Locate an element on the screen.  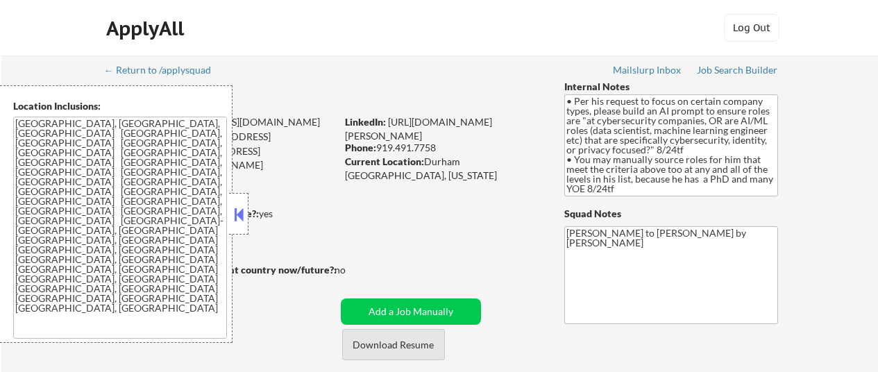
a: ← Return to /applysquad is located at coordinates (164, 71).